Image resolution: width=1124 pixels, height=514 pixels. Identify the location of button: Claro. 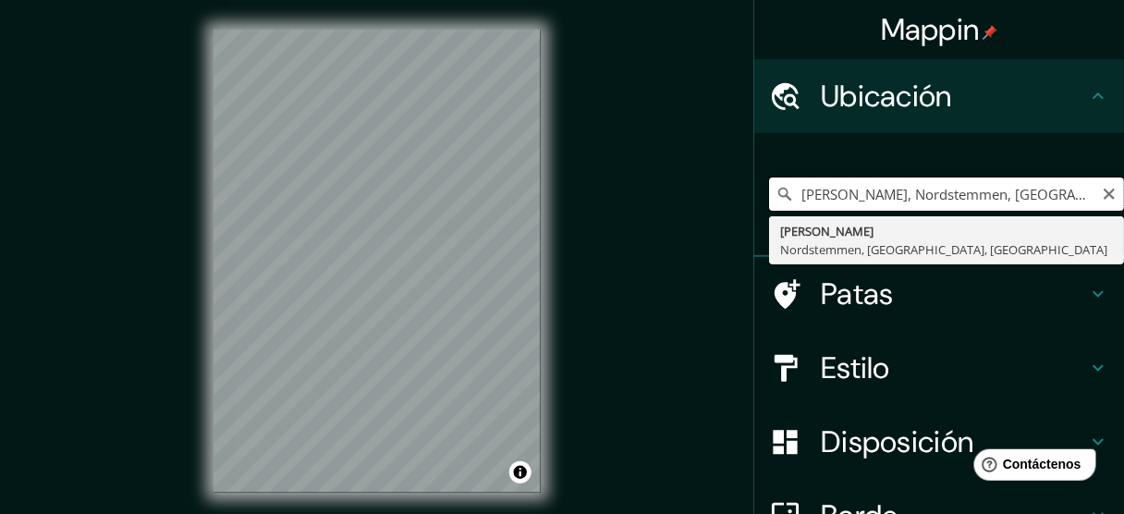
(1109, 192).